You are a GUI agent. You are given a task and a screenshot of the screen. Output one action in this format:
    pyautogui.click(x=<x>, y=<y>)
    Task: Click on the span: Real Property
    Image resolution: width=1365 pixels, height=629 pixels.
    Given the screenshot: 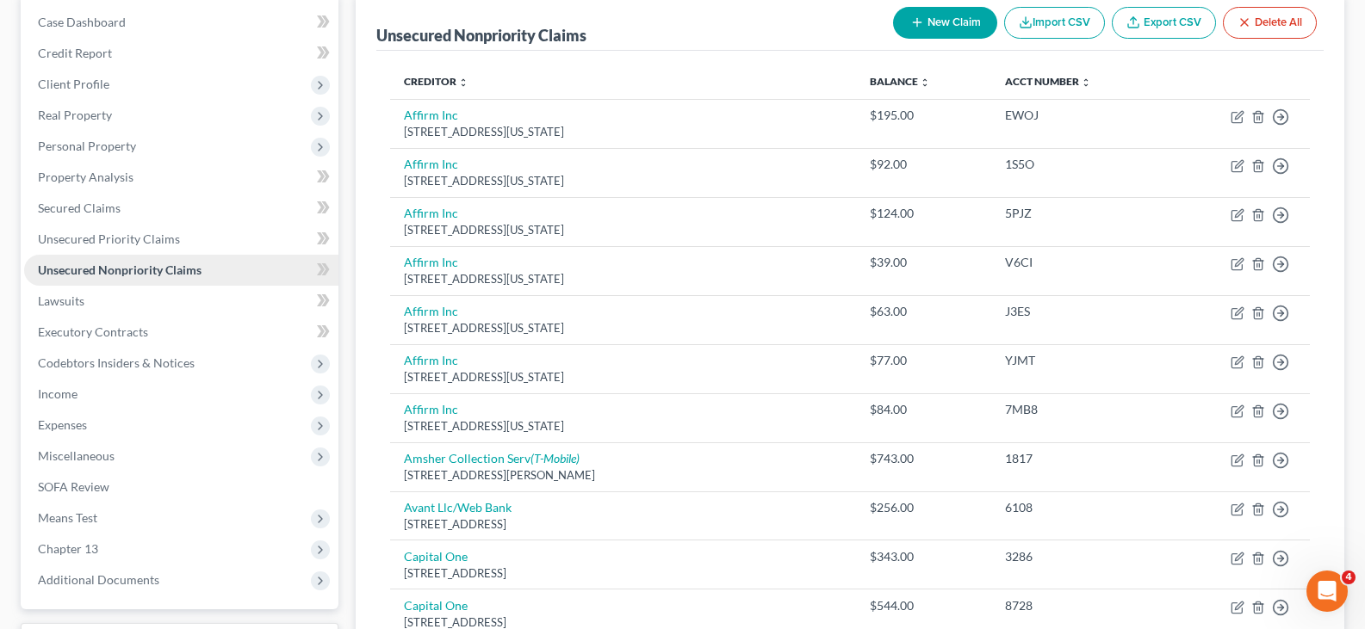 What is the action you would take?
    pyautogui.click(x=75, y=115)
    